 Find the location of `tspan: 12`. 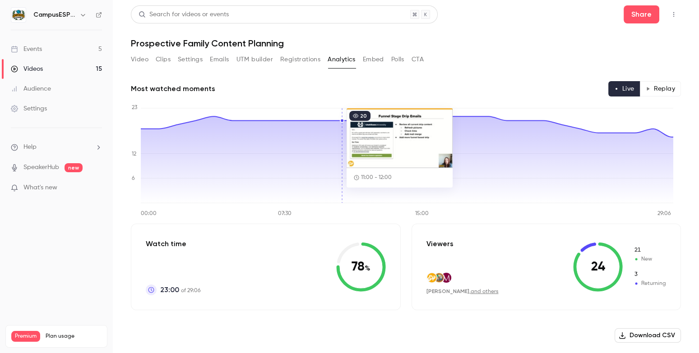

tspan: 12 is located at coordinates (134, 154).